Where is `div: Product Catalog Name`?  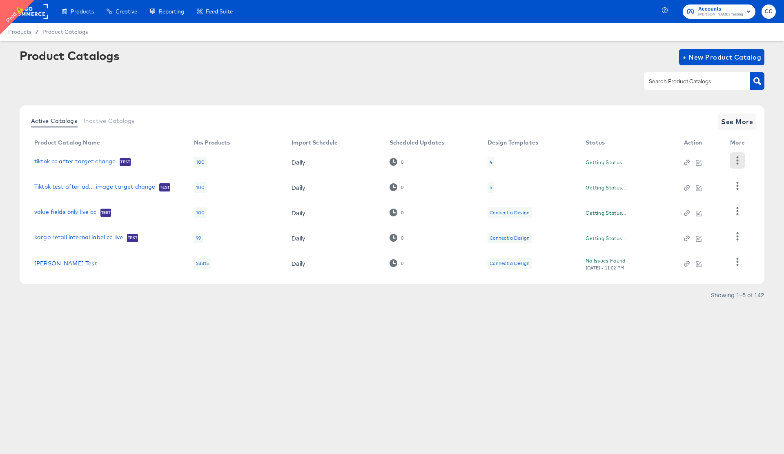 div: Product Catalog Name is located at coordinates (67, 142).